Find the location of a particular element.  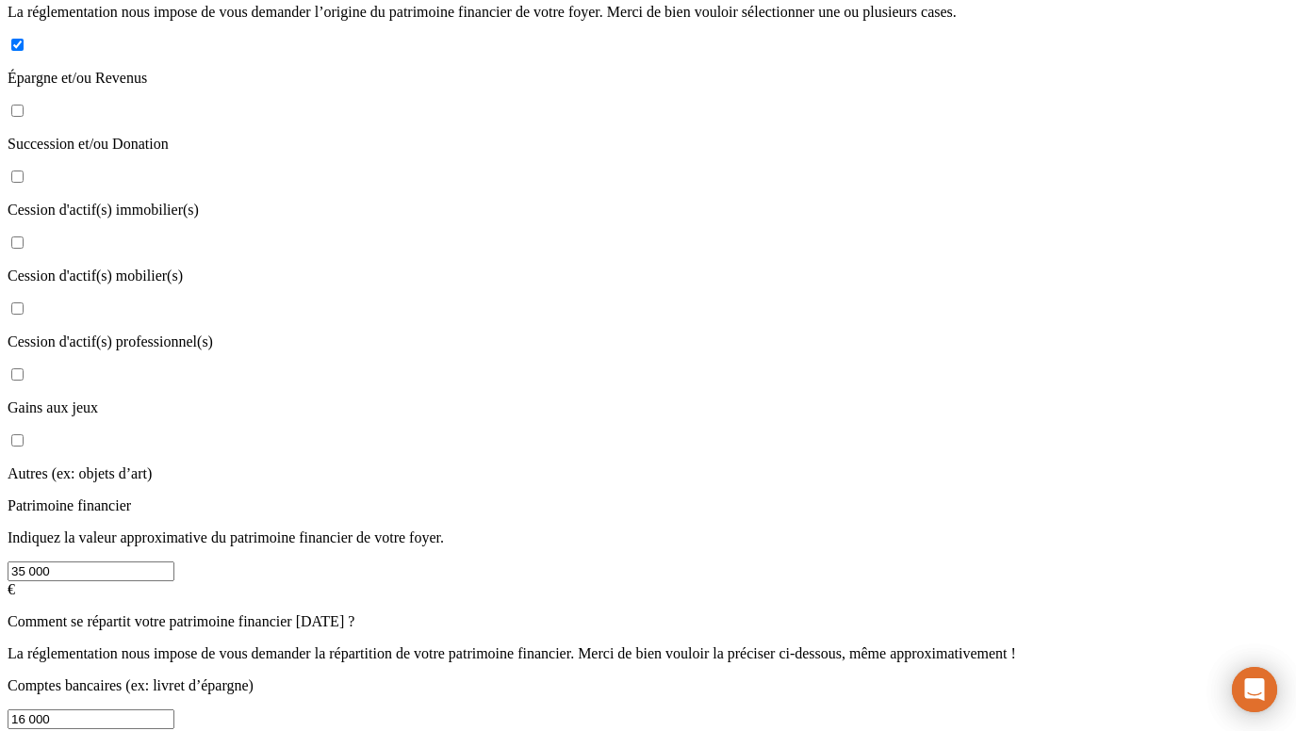

p: Succession et/ou Donation is located at coordinates (647, 144).